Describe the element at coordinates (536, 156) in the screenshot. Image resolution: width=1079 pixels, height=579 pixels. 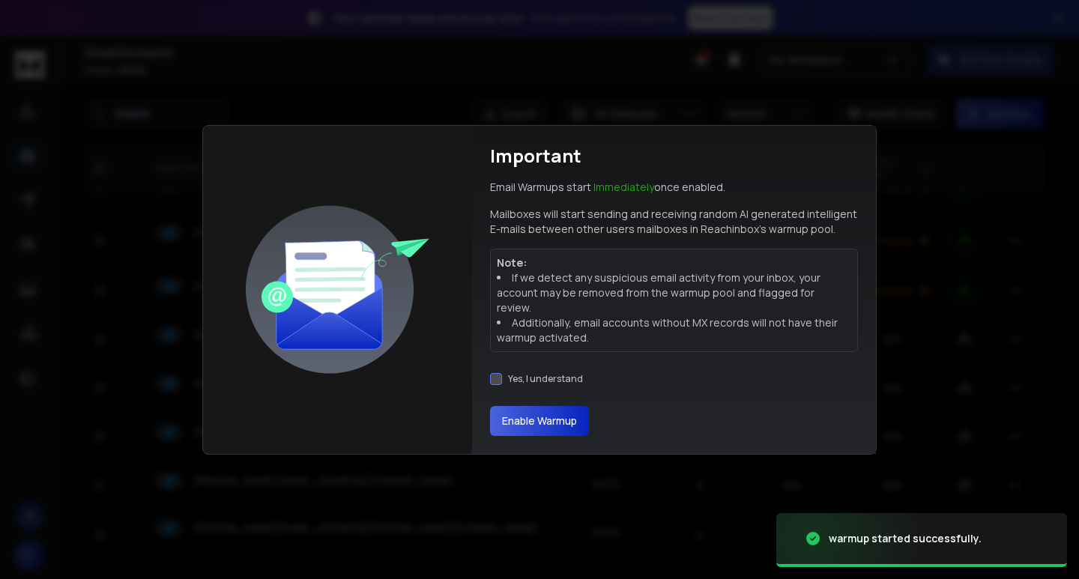
I see `h1: Important` at that location.